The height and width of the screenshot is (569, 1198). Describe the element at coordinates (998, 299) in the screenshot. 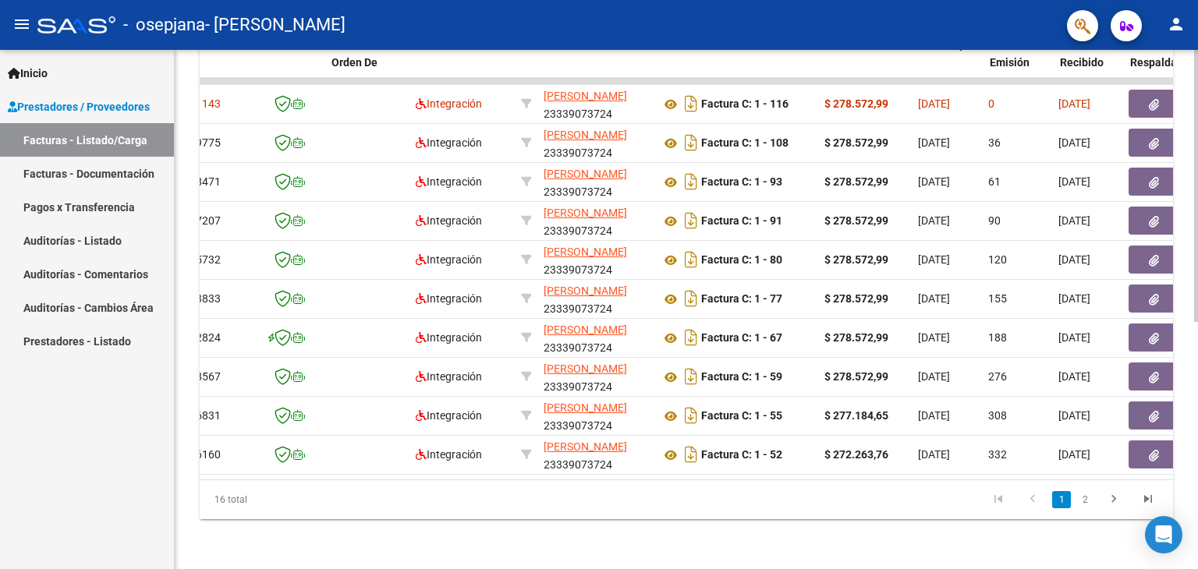

I see `span: 155` at that location.